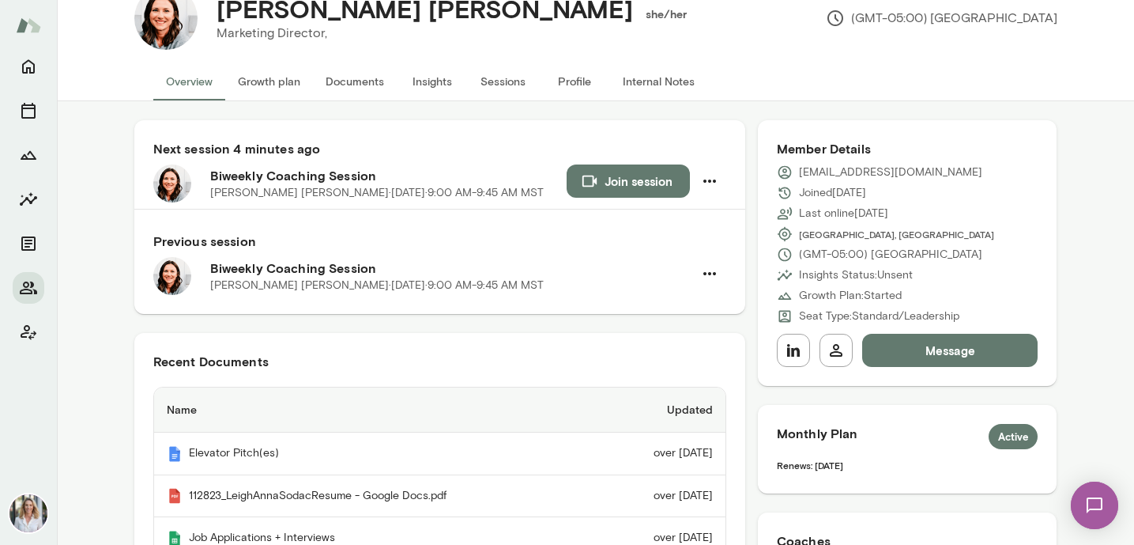  I want to click on h6: Recent Documents, so click(439, 361).